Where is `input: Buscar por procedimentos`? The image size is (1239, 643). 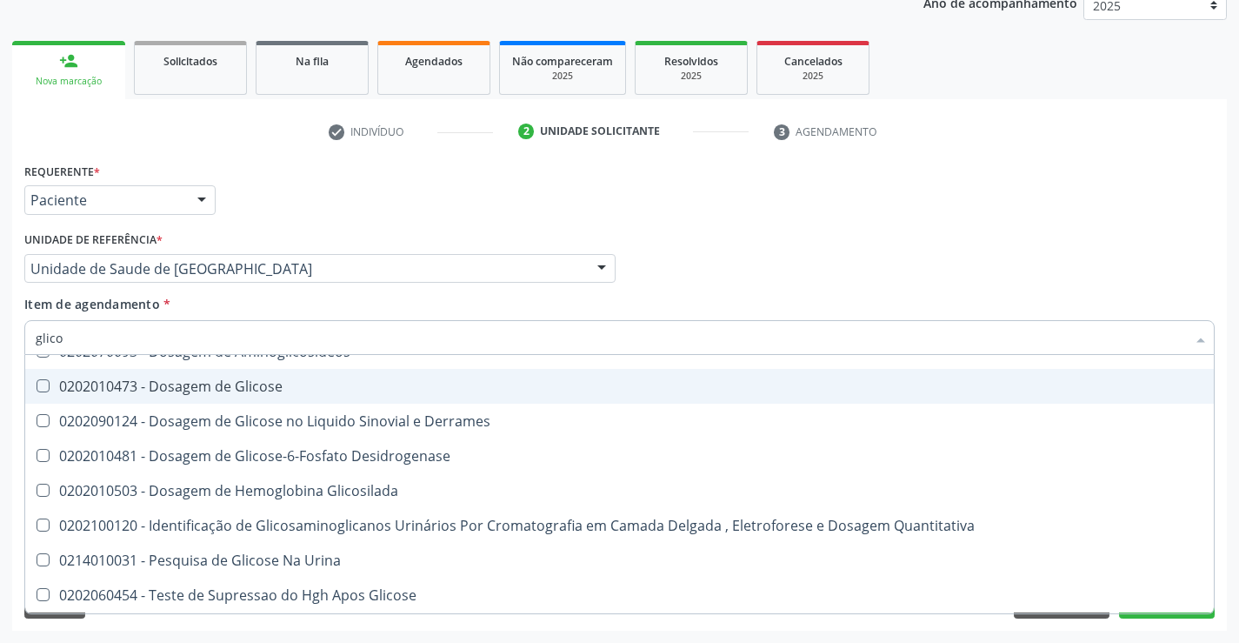
input: Buscar por procedimentos is located at coordinates (611, 337).